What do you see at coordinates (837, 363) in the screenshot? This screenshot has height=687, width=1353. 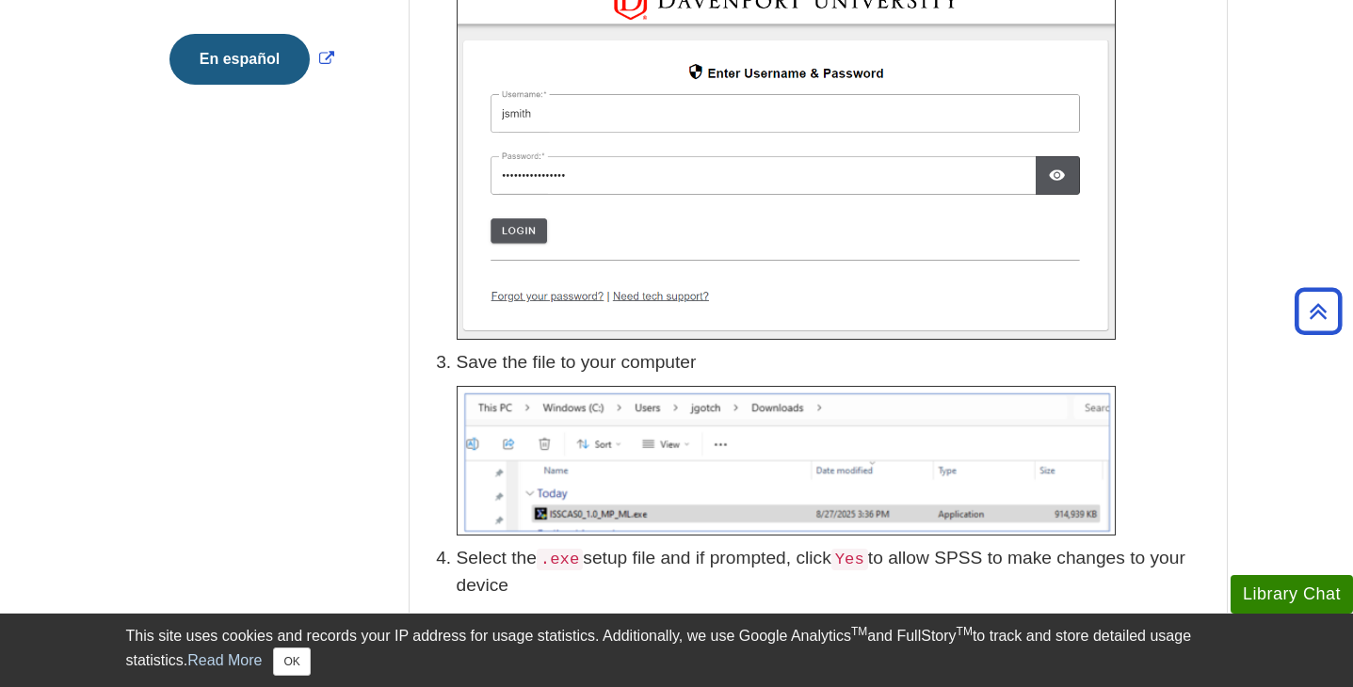 I see `p: Save the file to your computer` at bounding box center [837, 363].